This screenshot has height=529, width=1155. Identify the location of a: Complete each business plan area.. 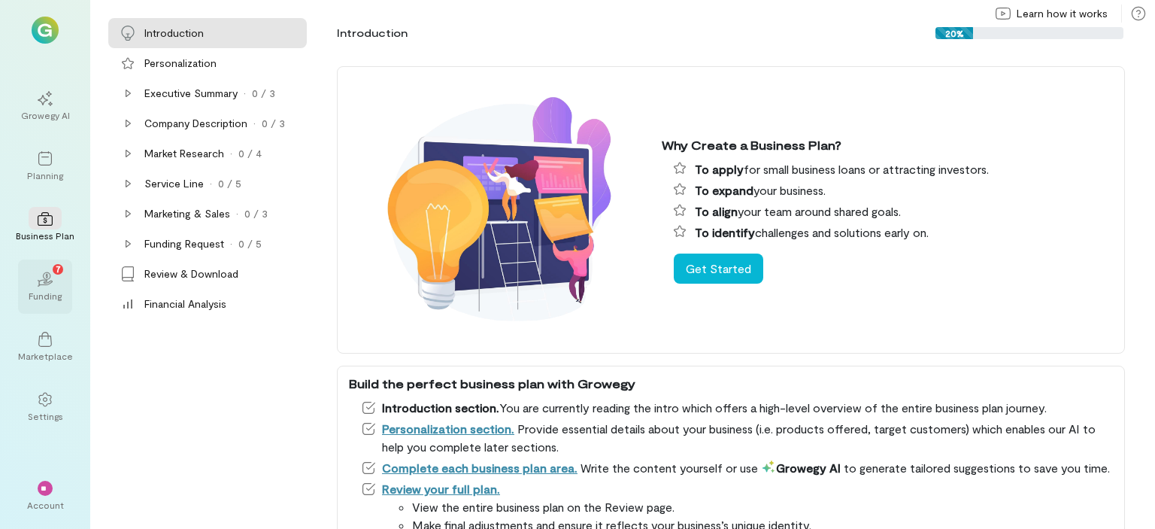
(480, 467).